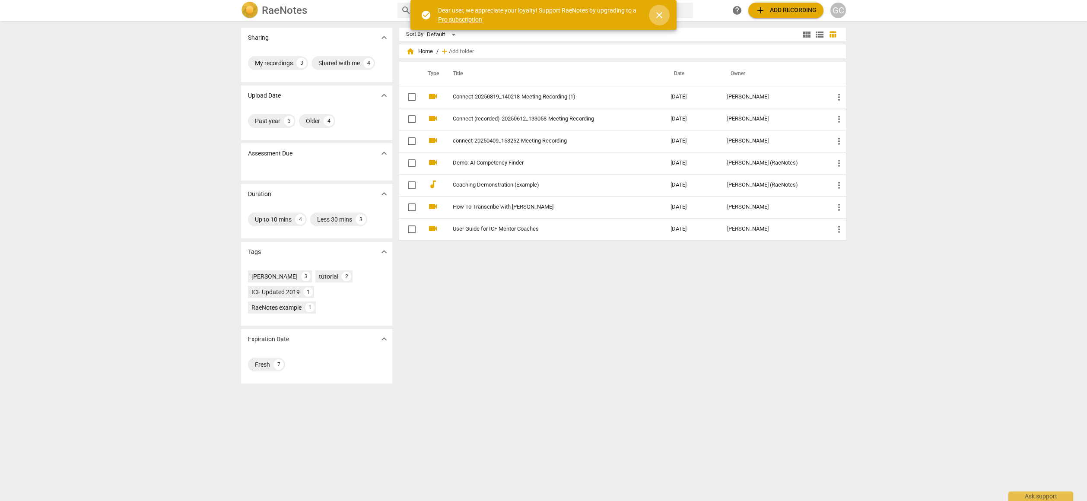 Image resolution: width=1087 pixels, height=501 pixels. Describe the element at coordinates (692, 74) in the screenshot. I see `th: Date` at that location.